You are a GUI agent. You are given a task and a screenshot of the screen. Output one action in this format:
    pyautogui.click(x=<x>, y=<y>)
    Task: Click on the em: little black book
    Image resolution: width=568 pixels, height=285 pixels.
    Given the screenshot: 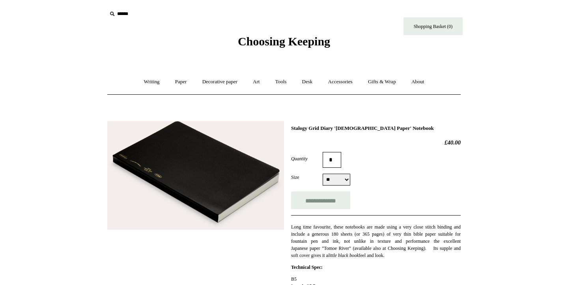 What is the action you would take?
    pyautogui.click(x=343, y=255)
    